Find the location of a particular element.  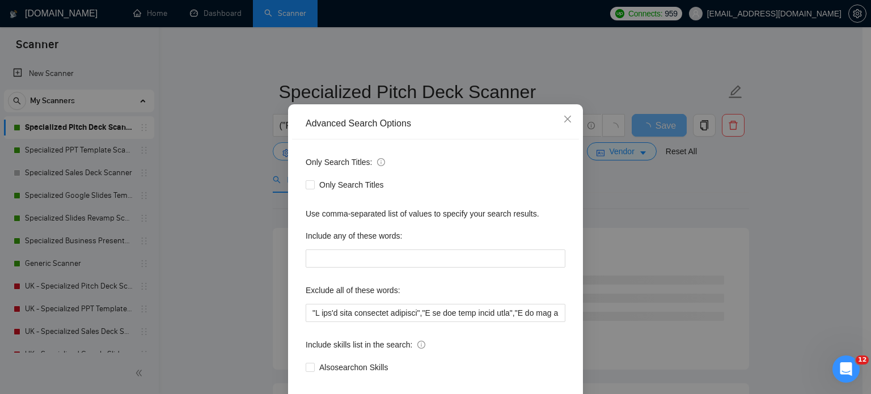

div: Use comma-separated list of values to specify your search results. is located at coordinates (436, 214).